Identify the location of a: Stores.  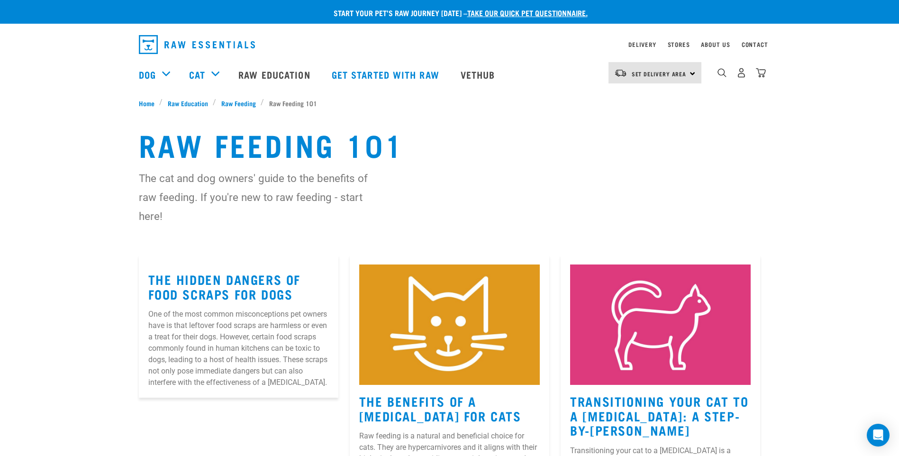
(679, 44).